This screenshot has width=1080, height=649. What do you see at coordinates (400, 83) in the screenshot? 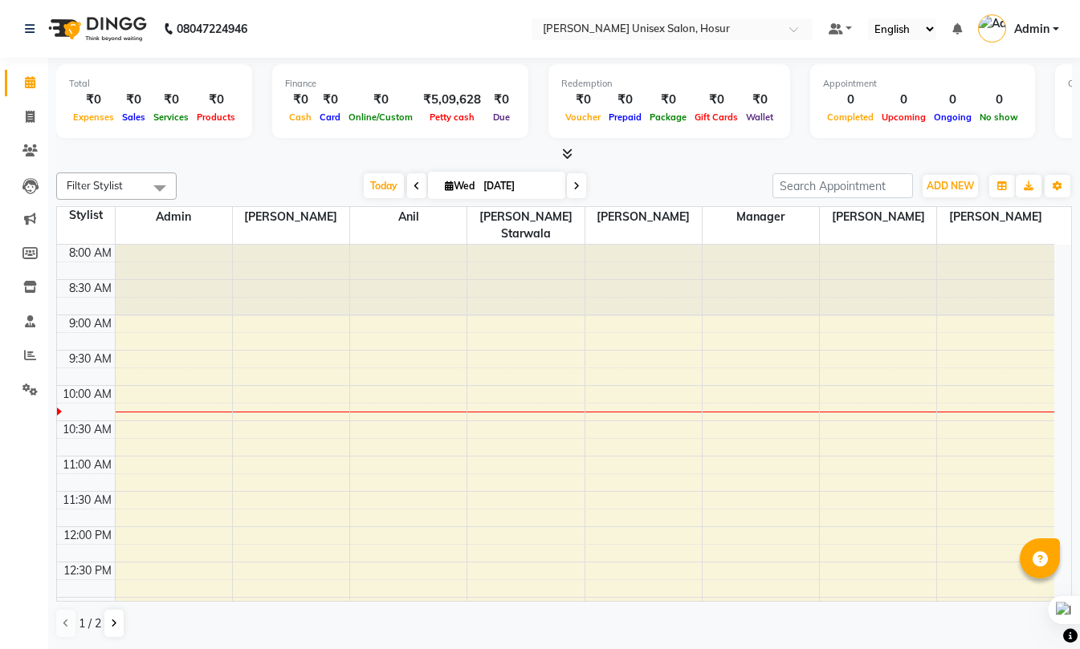
I see `div: Finance` at bounding box center [400, 83].